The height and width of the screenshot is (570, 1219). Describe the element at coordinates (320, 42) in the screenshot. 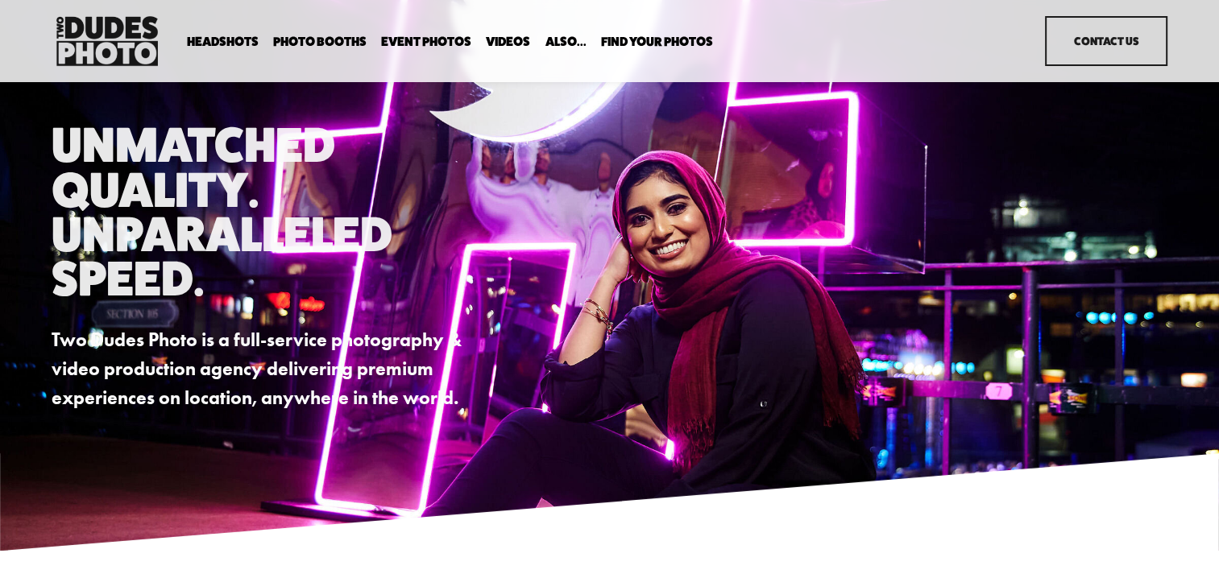

I see `span: Photo Booths` at that location.